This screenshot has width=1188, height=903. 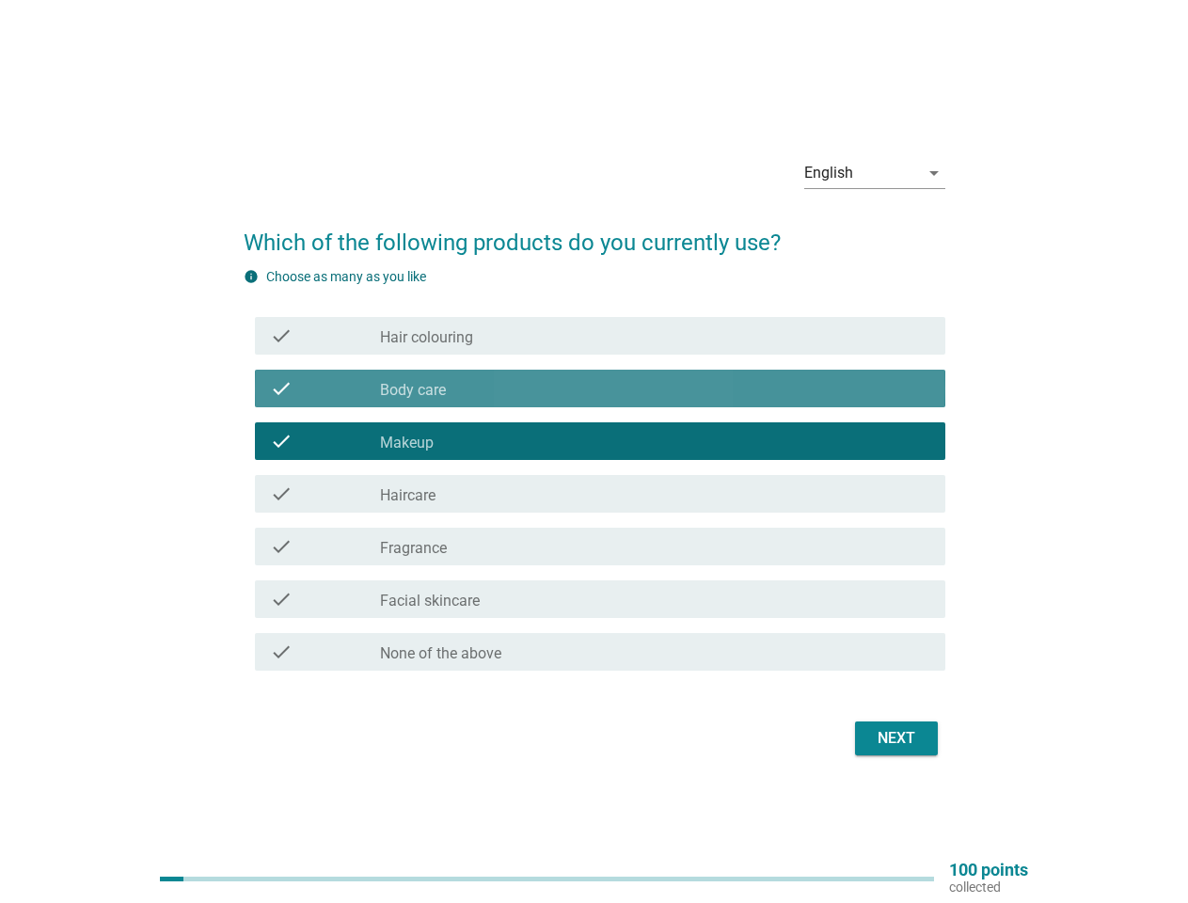 I want to click on p: collected, so click(x=989, y=887).